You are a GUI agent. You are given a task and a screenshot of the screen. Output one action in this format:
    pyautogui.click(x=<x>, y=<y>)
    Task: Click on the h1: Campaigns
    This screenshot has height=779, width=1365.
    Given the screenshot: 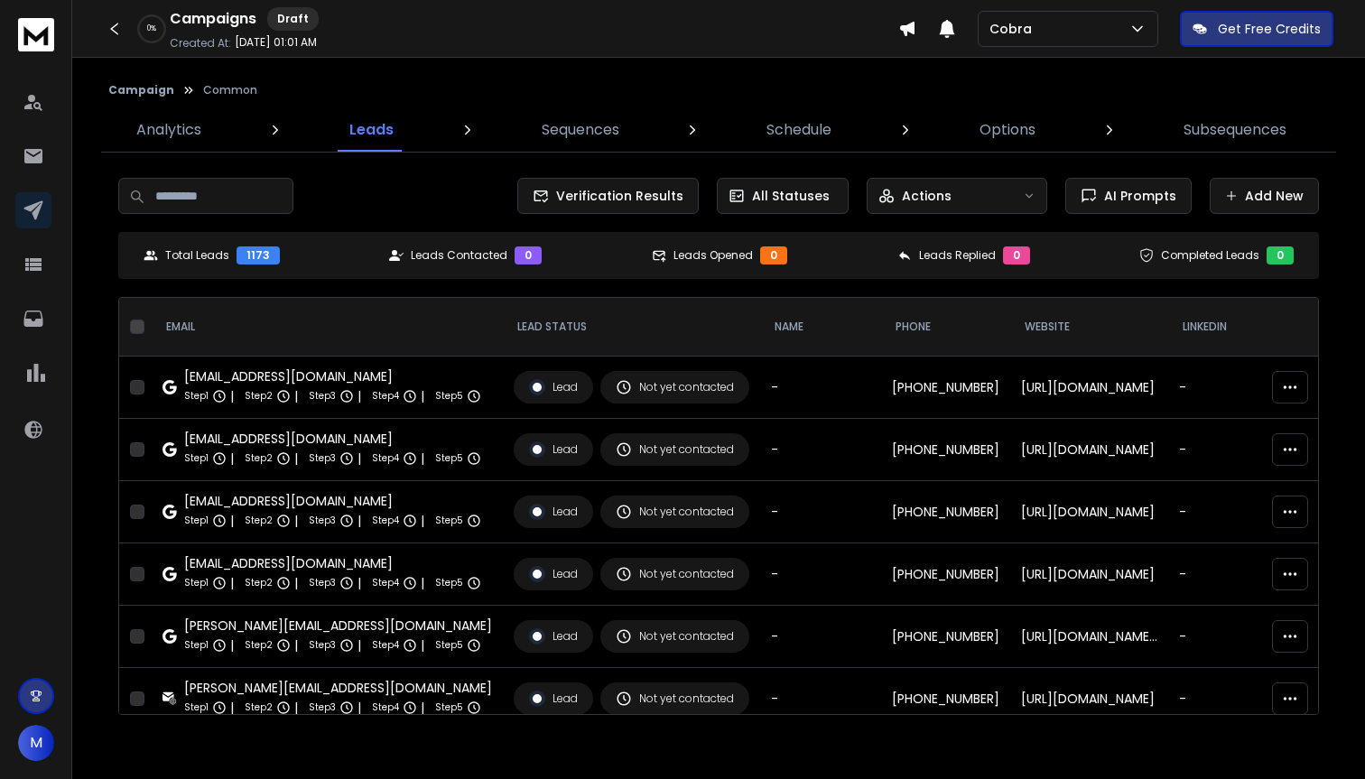 What is the action you would take?
    pyautogui.click(x=213, y=19)
    